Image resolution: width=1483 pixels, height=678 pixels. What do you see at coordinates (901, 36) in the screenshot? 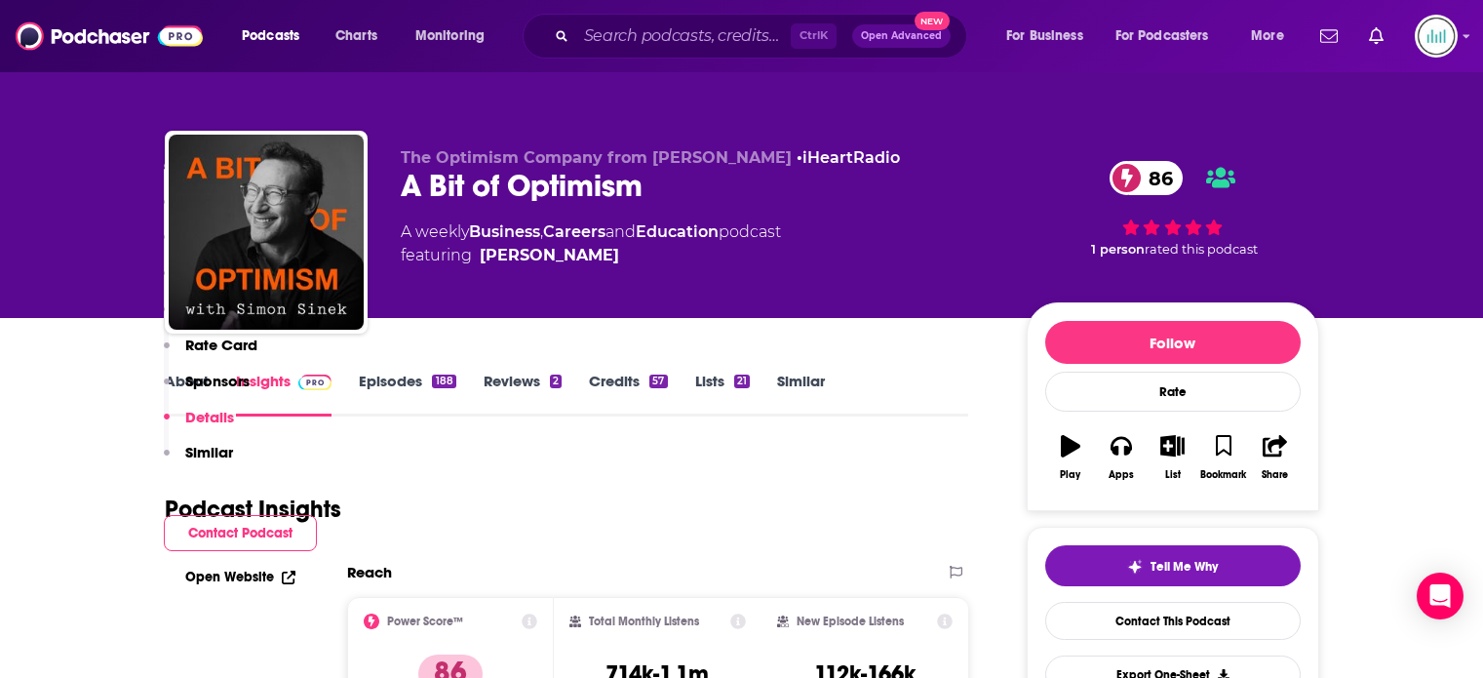
I see `button: Open AdvancedNew` at bounding box center [901, 36].